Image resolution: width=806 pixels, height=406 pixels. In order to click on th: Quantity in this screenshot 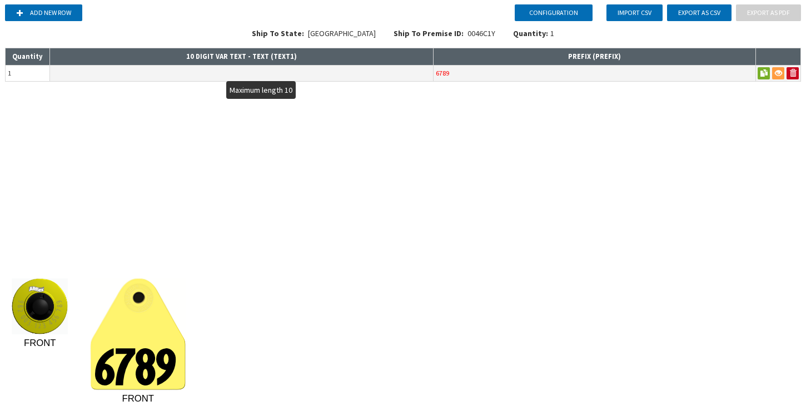, I will do `click(28, 57)`.